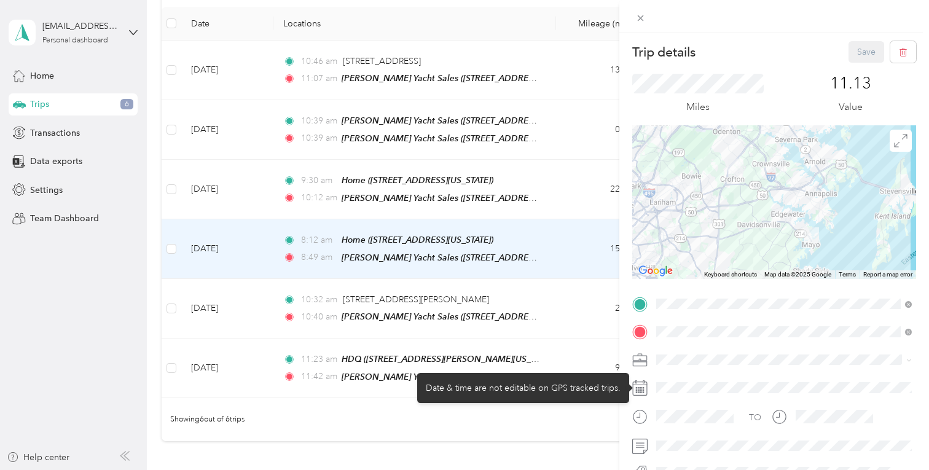  Describe the element at coordinates (850, 84) in the screenshot. I see `p: 11.13` at that location.